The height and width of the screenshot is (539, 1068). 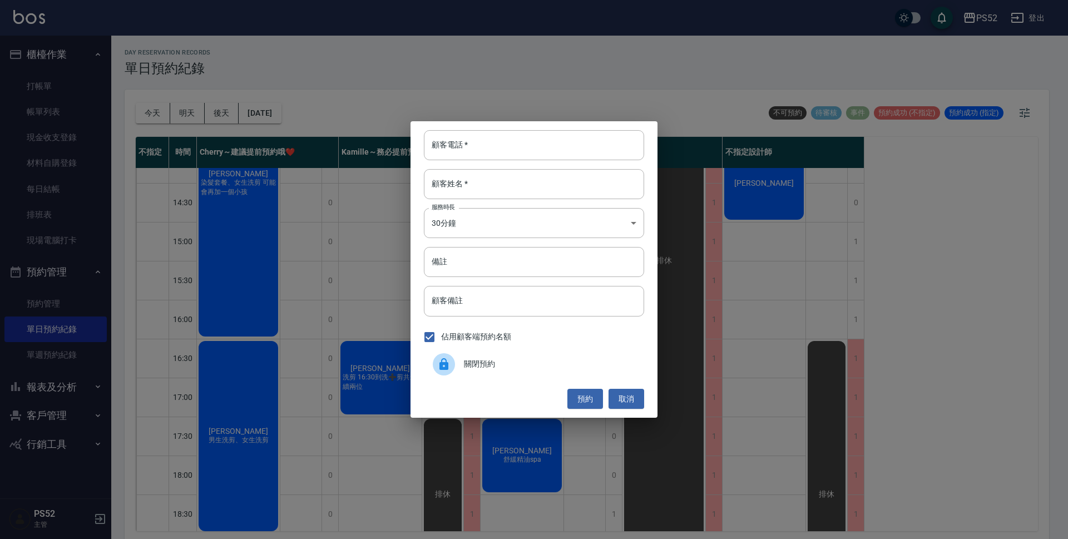 I want to click on span: 佔用顧客端預約名額, so click(x=476, y=337).